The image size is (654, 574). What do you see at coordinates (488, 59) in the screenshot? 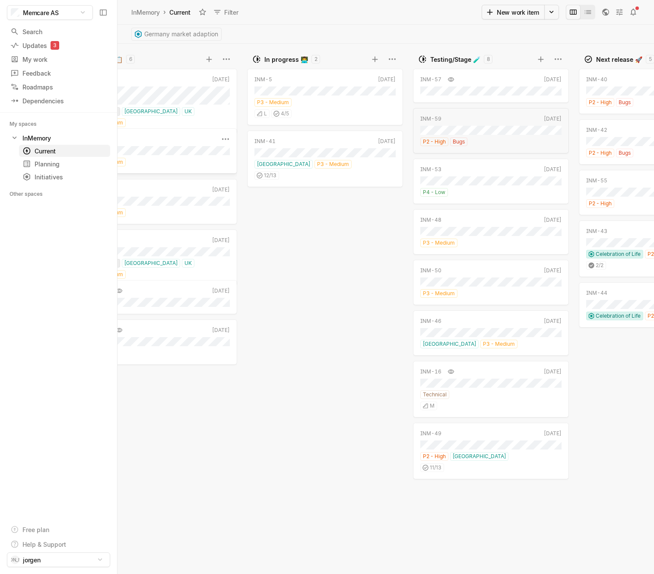
I see `div: 8` at bounding box center [488, 59].